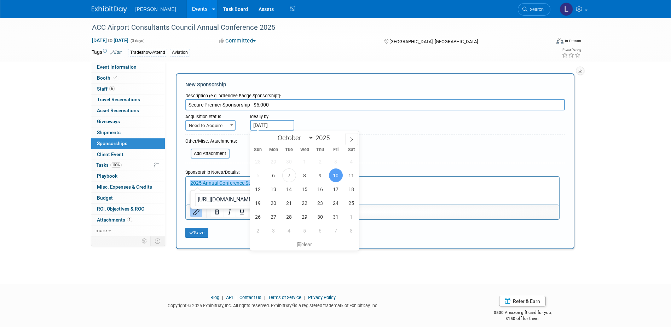  I want to click on span: October 7, 2025, so click(289, 175).